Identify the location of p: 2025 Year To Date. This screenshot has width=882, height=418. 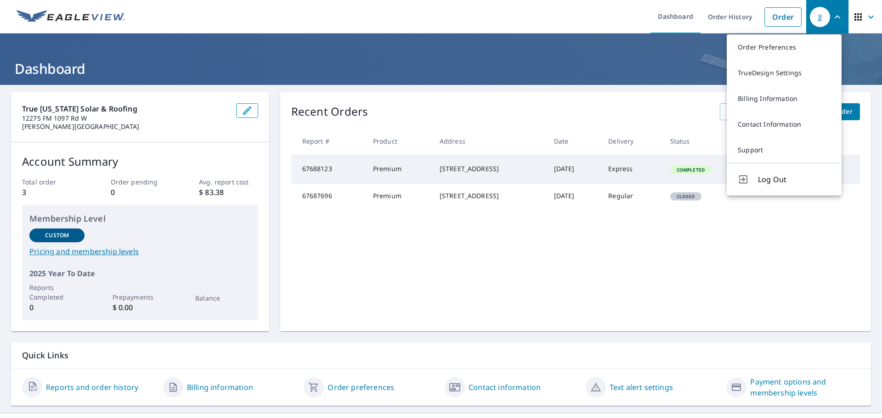
(140, 274).